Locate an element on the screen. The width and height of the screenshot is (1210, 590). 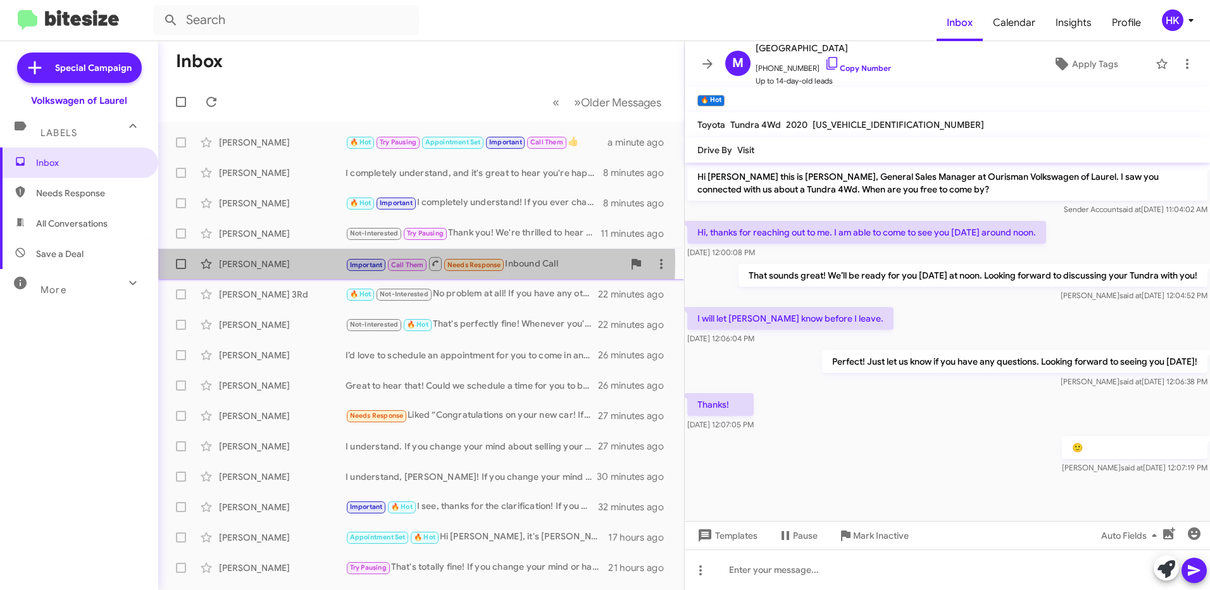
h1: Inbox is located at coordinates (199, 61).